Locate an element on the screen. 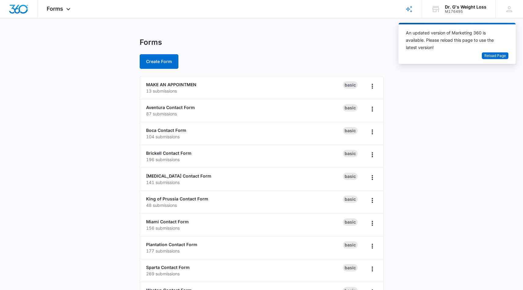 This screenshot has height=290, width=523. a: Miami Contact Form is located at coordinates (167, 222).